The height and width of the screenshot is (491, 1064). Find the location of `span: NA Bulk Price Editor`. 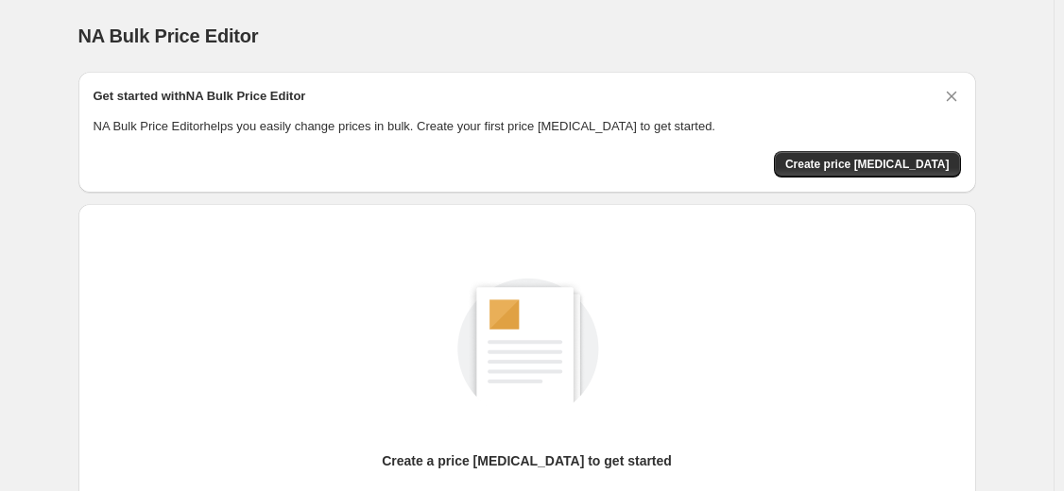

span: NA Bulk Price Editor is located at coordinates (168, 36).